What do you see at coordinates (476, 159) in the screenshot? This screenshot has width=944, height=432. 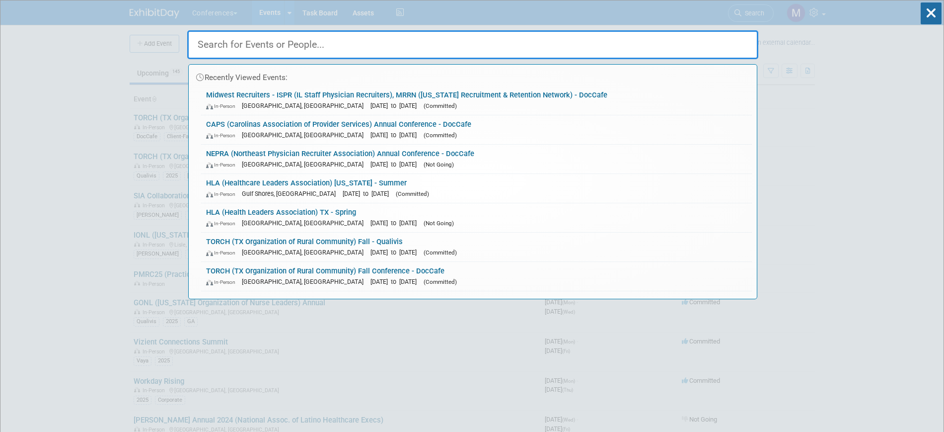 I see `a: NEPRA (Northeast Physician Recruiter Association) Annual Conference - DocCafe In-Person [GEOGRAPH...` at bounding box center [476, 159].